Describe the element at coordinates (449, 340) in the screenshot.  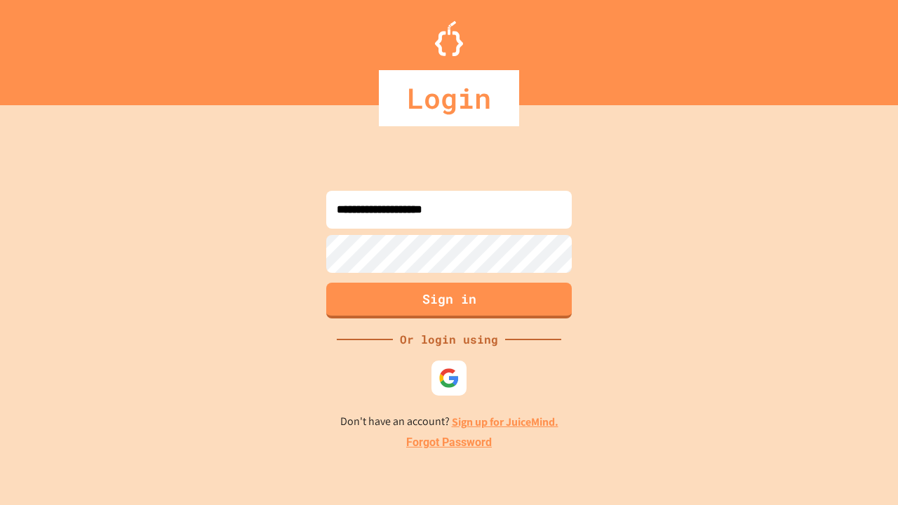
I see `div: Or login using` at that location.